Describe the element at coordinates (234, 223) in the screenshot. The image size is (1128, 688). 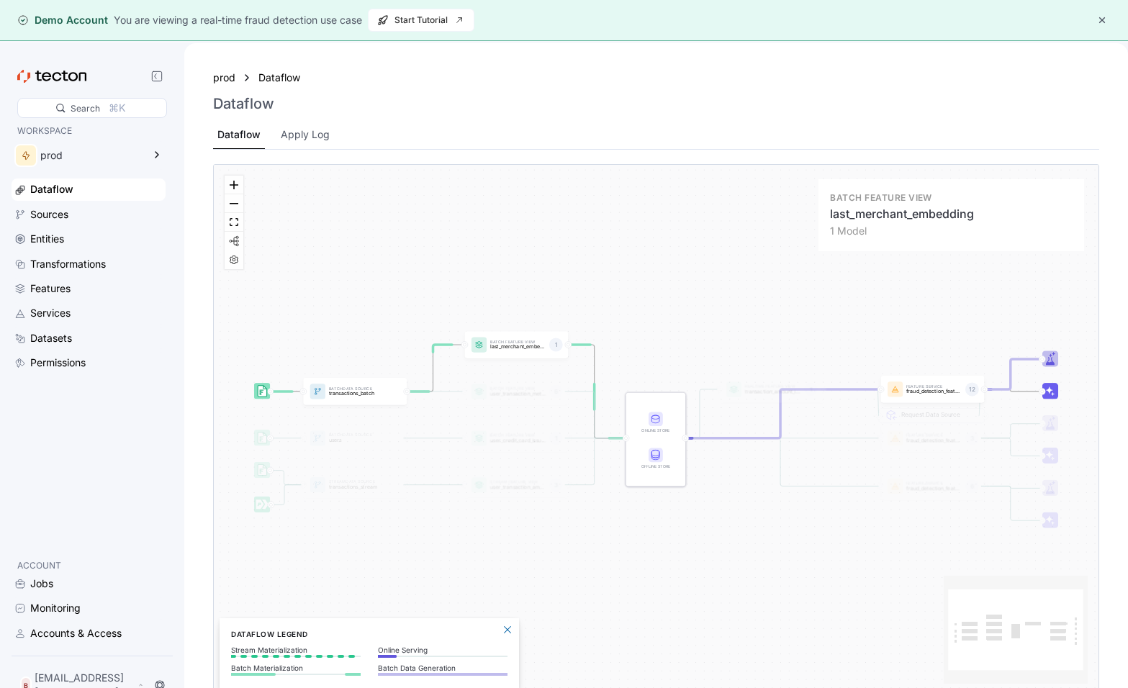
I see `div: React Flow controls` at that location.